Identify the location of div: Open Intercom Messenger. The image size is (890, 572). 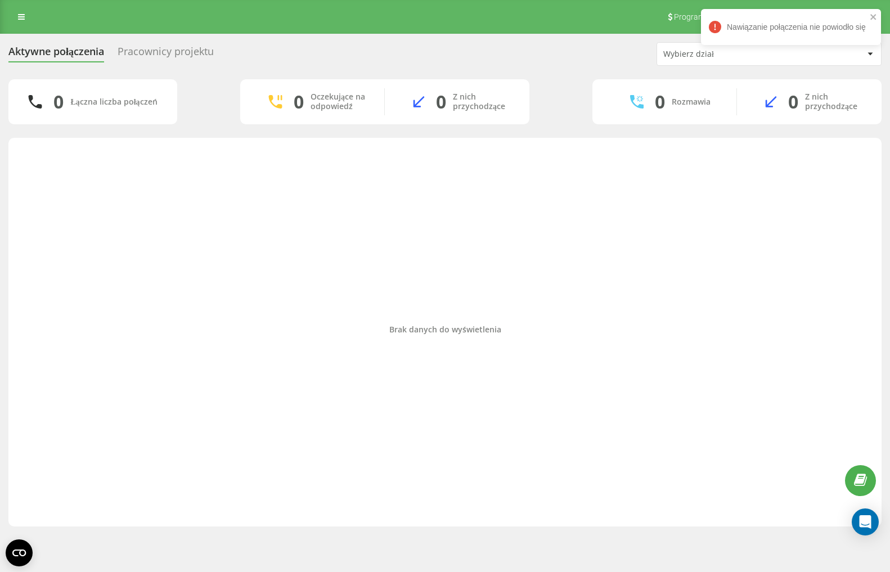
(865, 522).